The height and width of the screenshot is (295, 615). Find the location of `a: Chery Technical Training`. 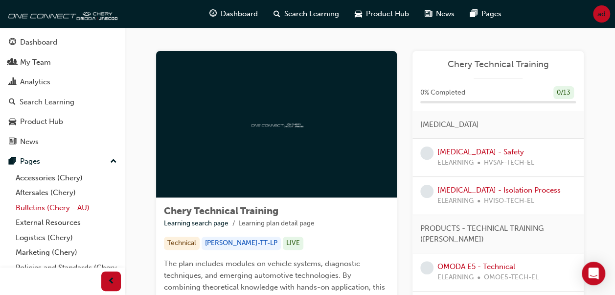

a: Chery Technical Training is located at coordinates (498, 64).